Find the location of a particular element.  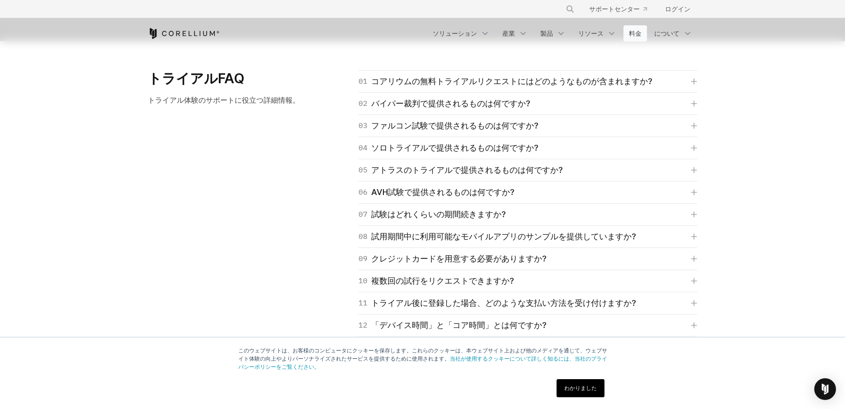

div: インターコムメッセンジャーを開く is located at coordinates (825, 389).